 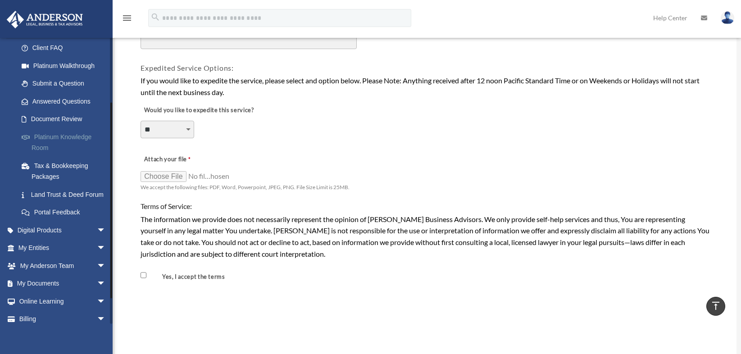 I want to click on a: menu, so click(x=127, y=19).